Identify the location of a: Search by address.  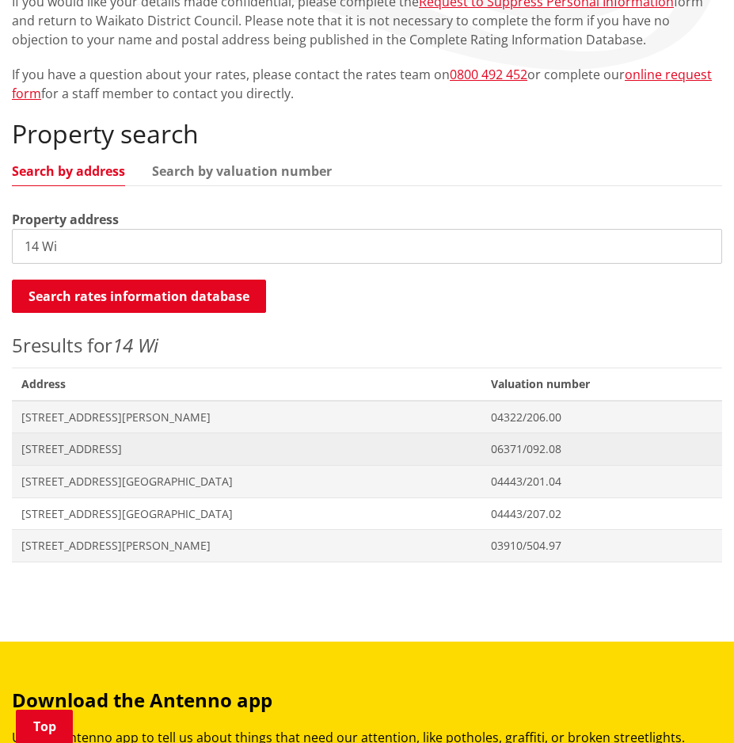
(68, 171).